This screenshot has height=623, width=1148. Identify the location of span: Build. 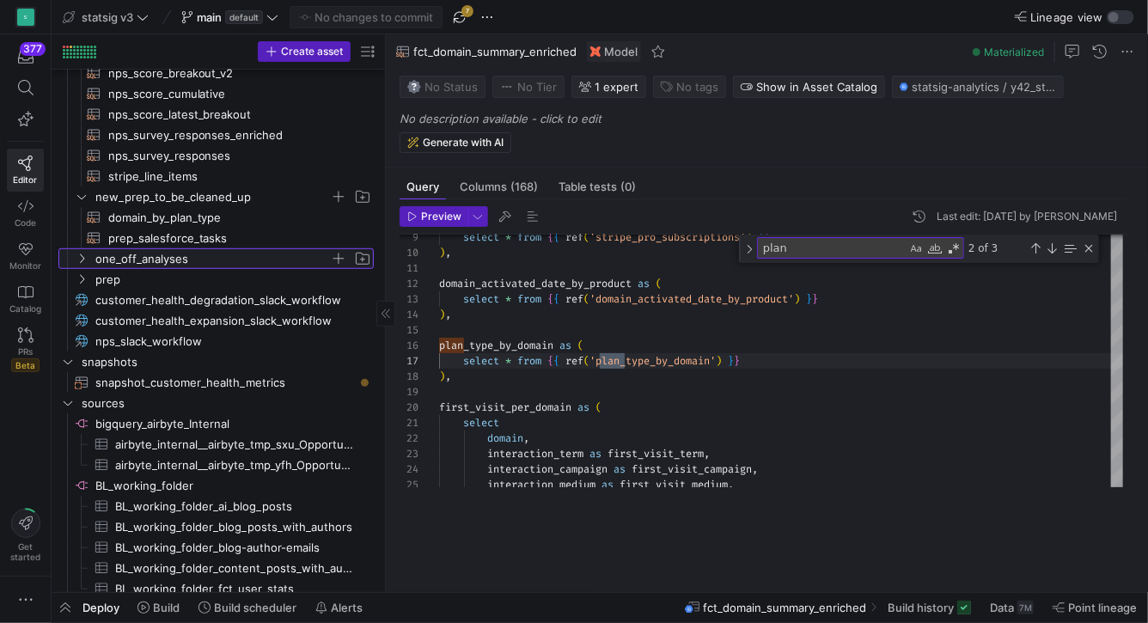
(166, 607).